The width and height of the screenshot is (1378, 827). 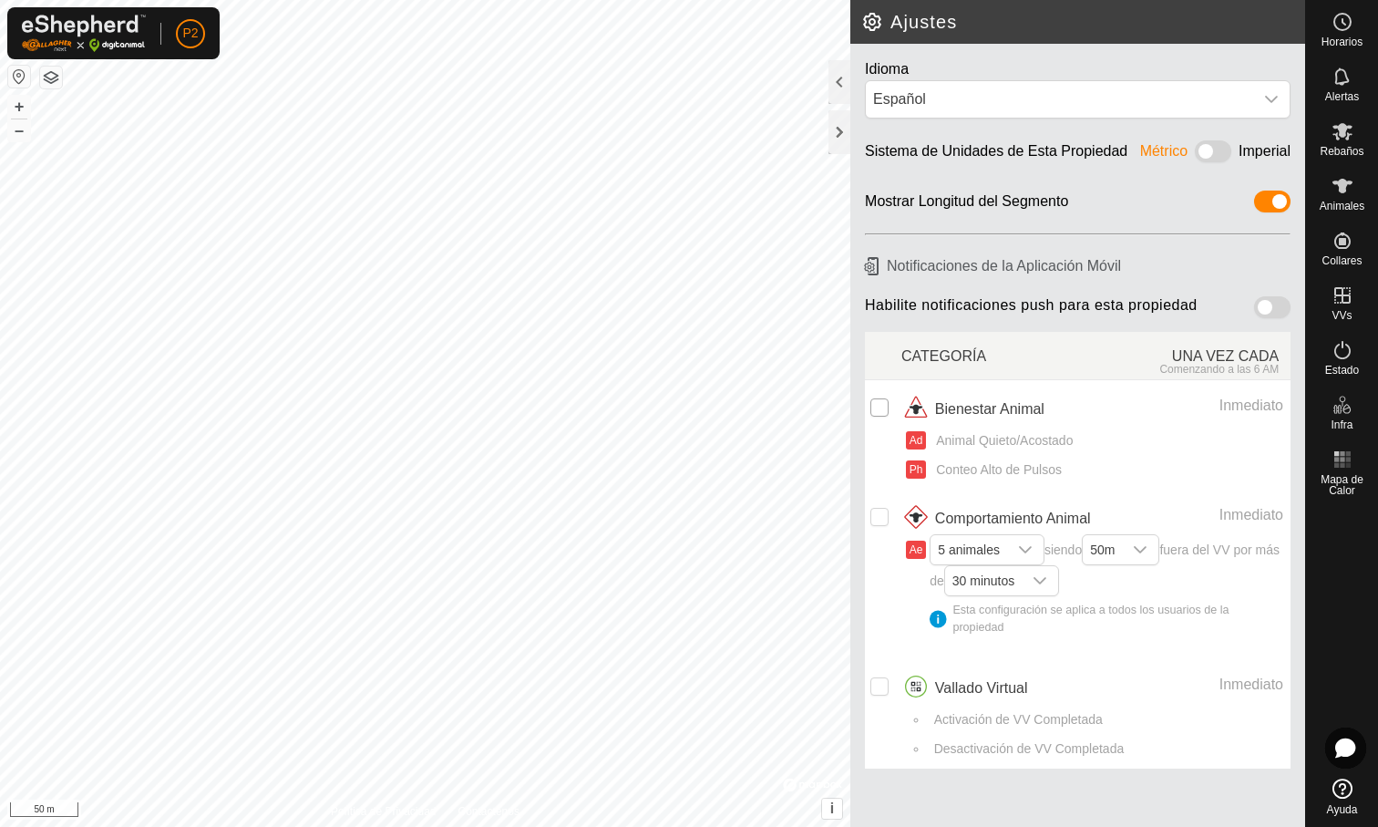 What do you see at coordinates (1107, 589) in the screenshot?
I see `span: siendo fuera del VV por más de` at bounding box center [1107, 589].